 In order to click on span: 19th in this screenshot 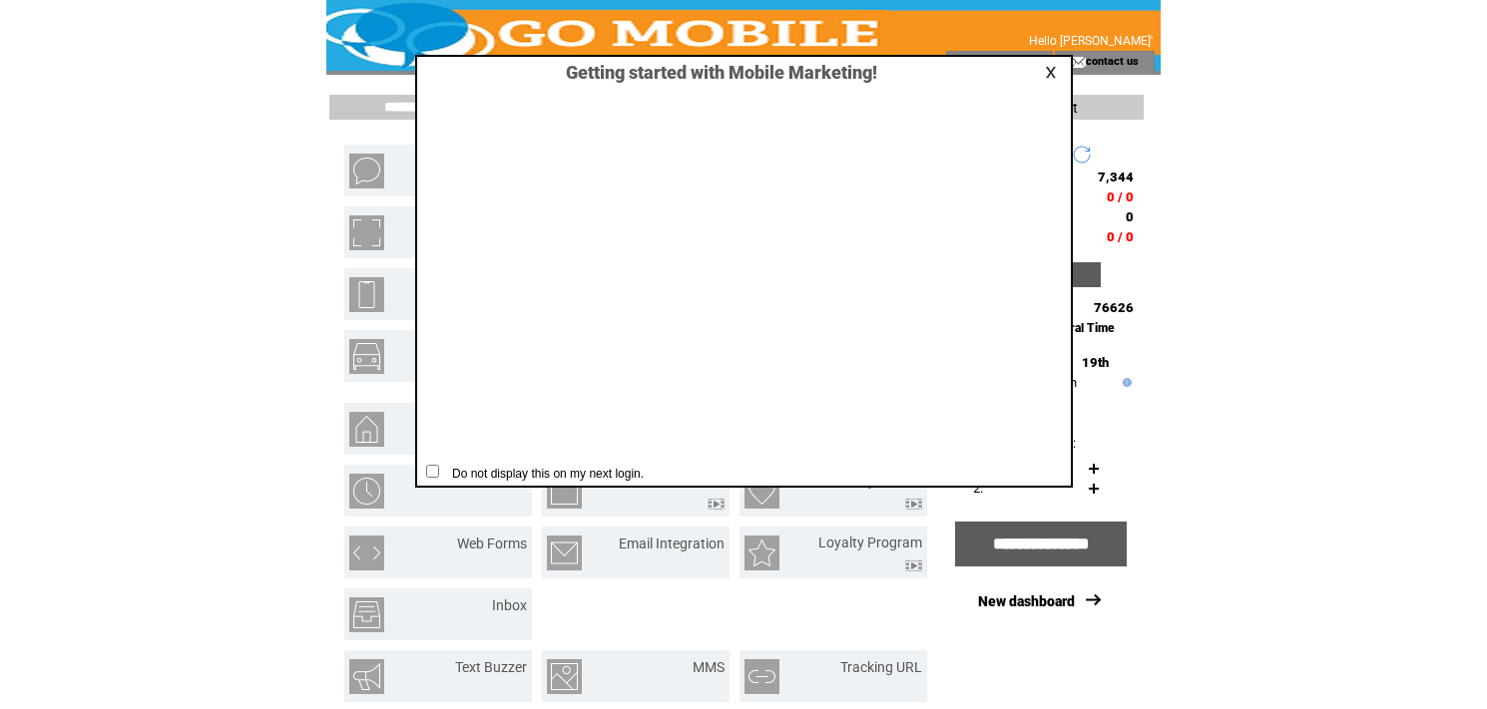, I will do `click(1095, 362)`.